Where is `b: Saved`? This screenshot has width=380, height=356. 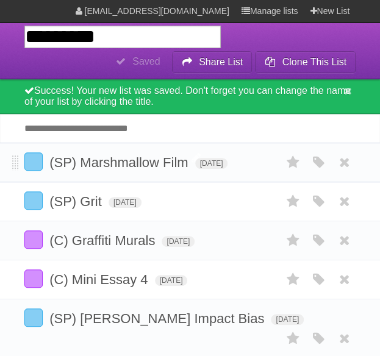 b: Saved is located at coordinates (146, 61).